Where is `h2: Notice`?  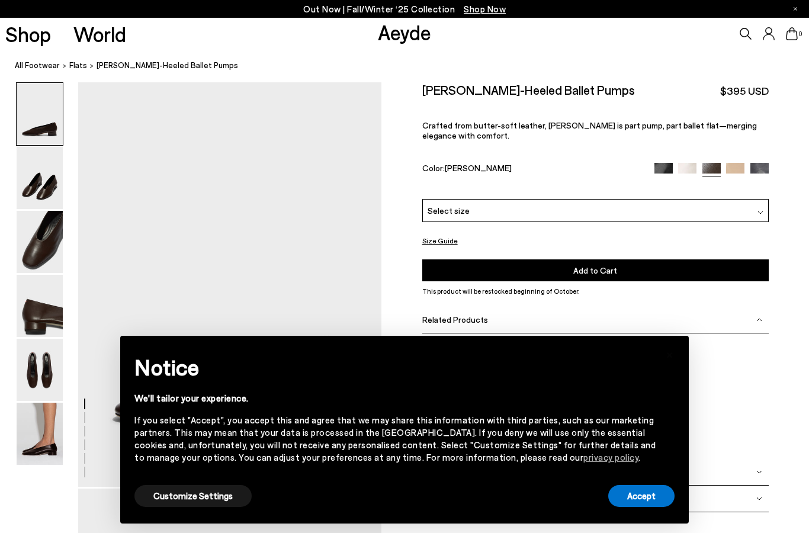 h2: Notice is located at coordinates (395, 367).